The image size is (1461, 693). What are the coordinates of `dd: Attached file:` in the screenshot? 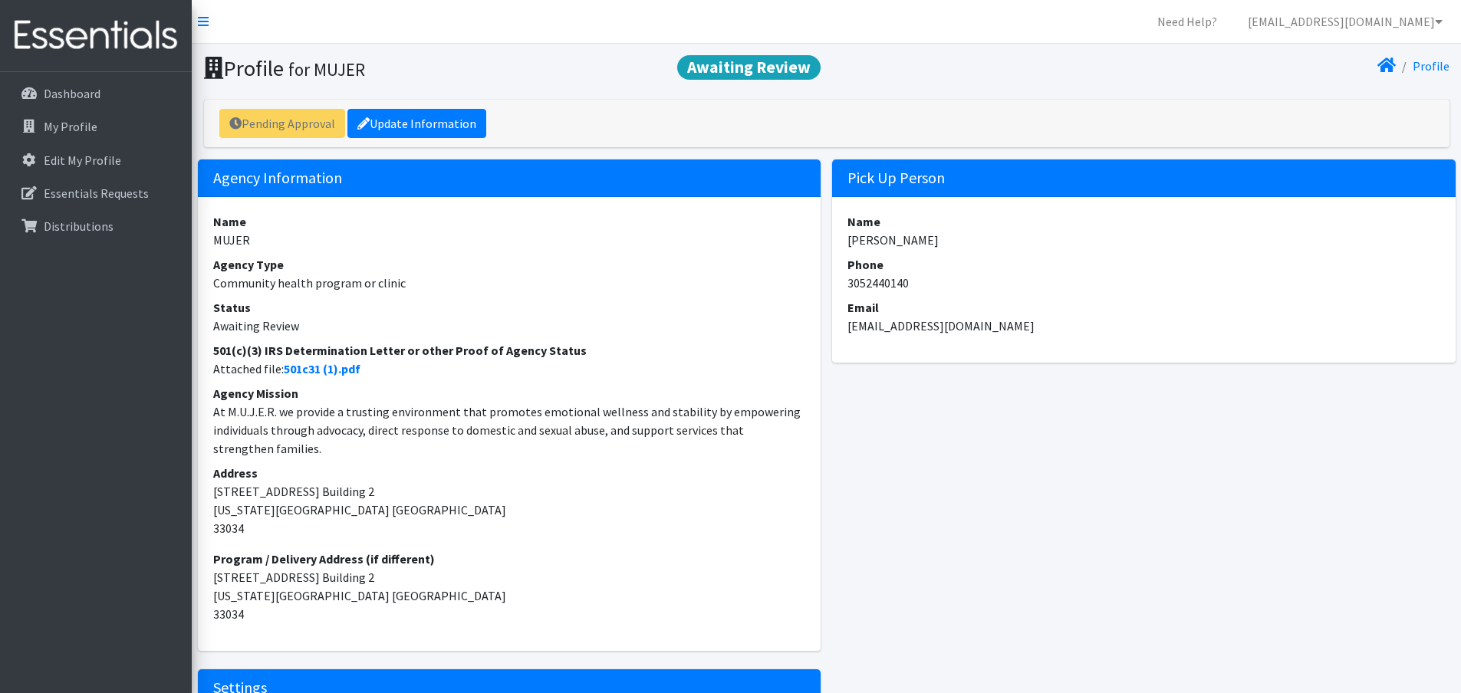 It's located at (509, 369).